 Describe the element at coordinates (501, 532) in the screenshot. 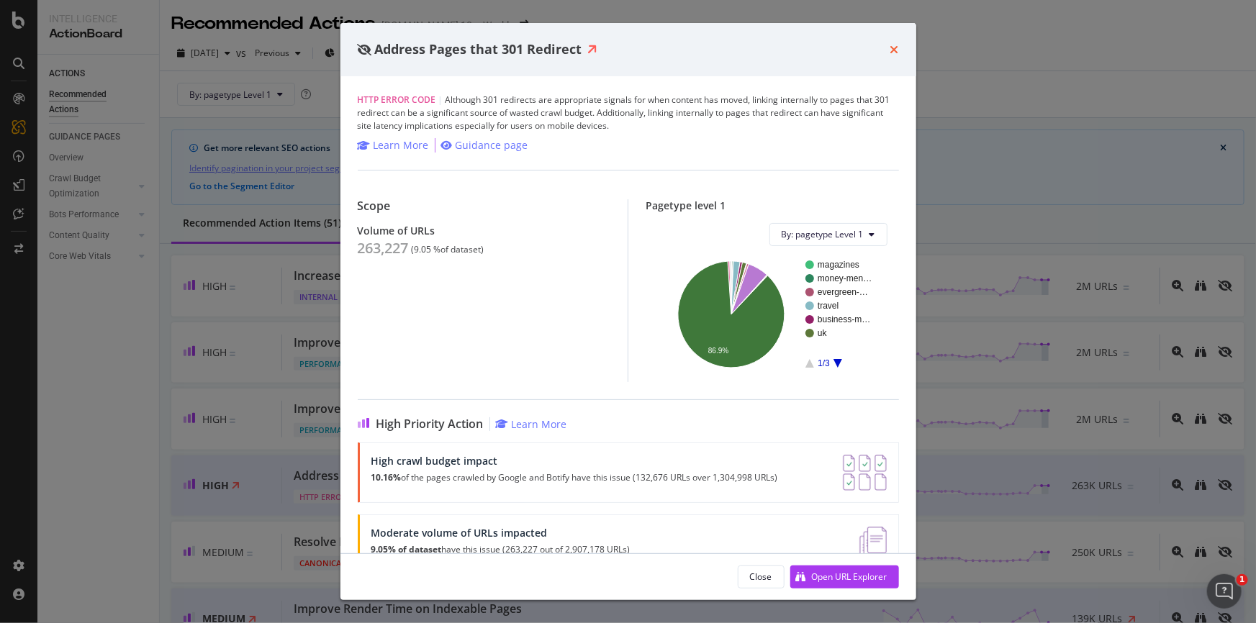

I see `div: Moderate volume of URLs impacted` at that location.